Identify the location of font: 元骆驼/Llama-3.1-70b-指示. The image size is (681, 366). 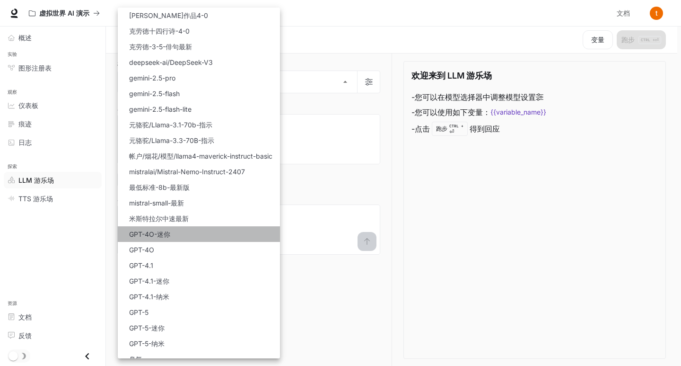
(171, 124).